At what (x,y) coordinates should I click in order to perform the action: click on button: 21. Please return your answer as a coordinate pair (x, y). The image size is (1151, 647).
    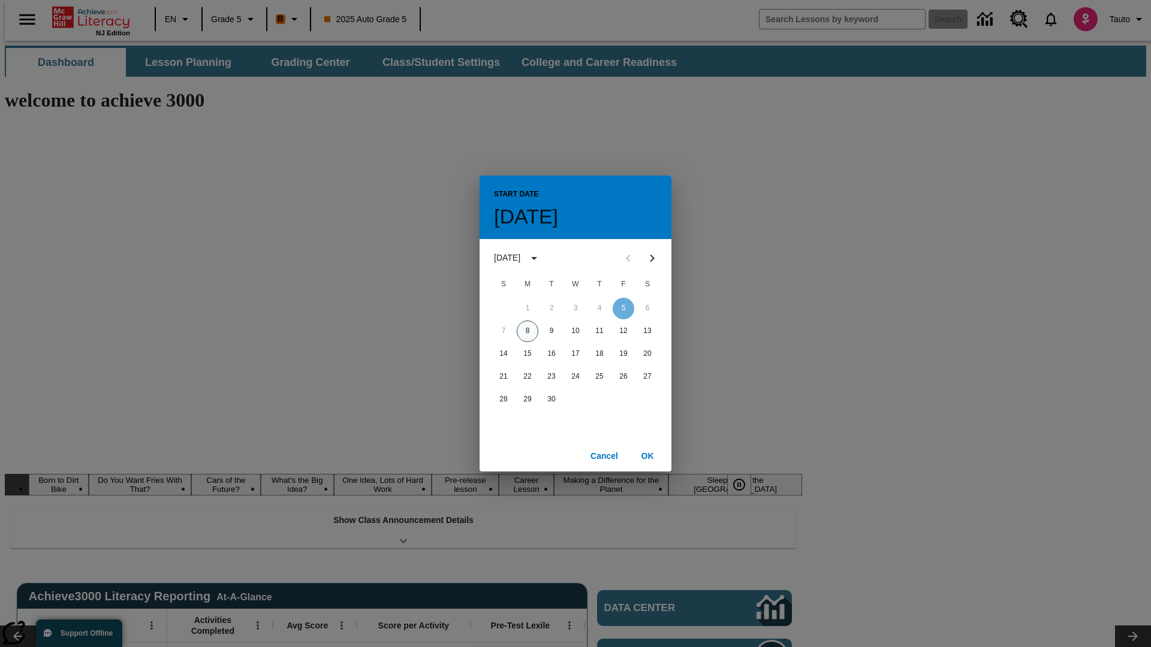
    Looking at the image, I should click on (503, 377).